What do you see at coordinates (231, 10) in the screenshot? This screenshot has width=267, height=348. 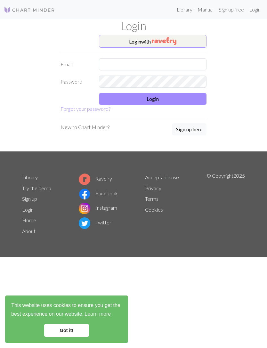 I see `a: Sign up free` at bounding box center [231, 10].